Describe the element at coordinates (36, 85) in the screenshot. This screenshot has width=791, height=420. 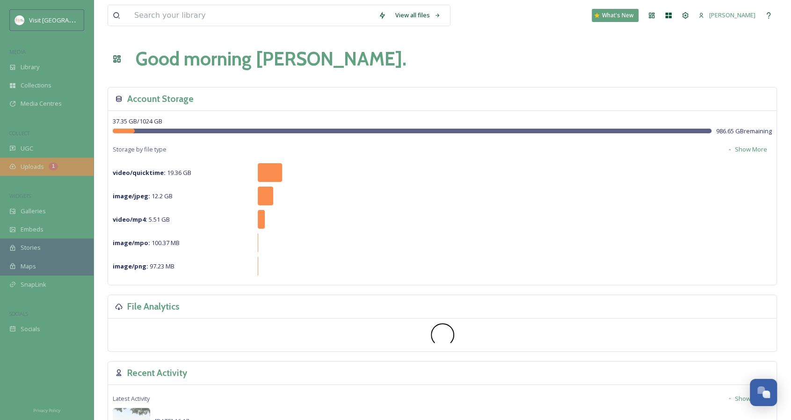
I see `span: Collections` at that location.